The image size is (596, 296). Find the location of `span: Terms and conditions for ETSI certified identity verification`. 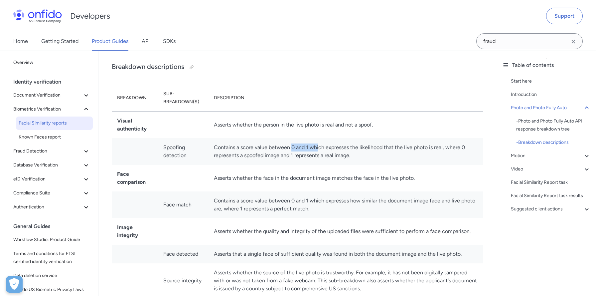

span: Terms and conditions for ETSI certified identity verification is located at coordinates (52, 257).